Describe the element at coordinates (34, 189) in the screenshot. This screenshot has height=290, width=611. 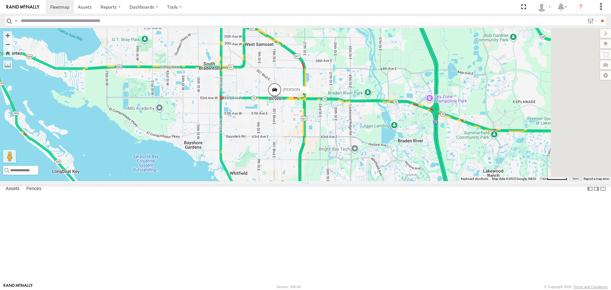
I see `label: Fences` at that location.